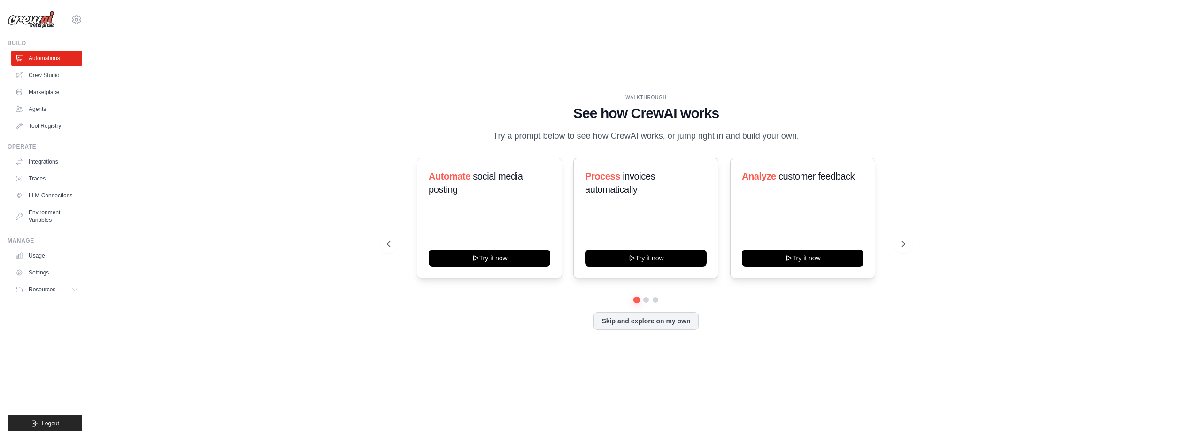  I want to click on button: Resources, so click(46, 289).